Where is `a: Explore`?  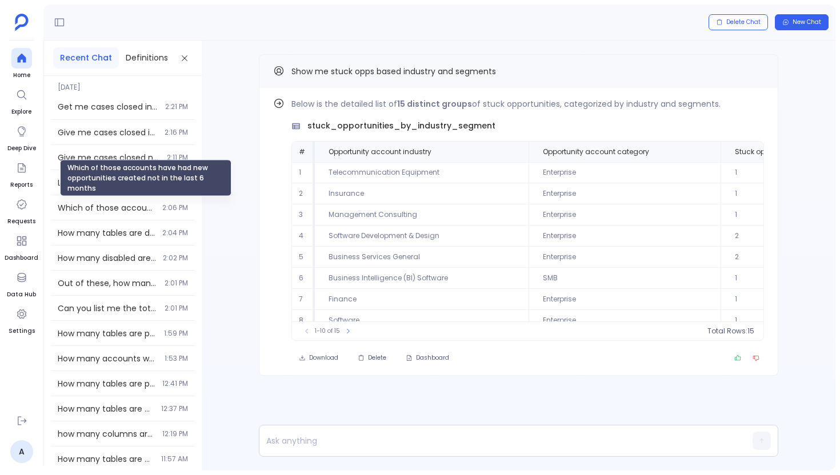 a: Explore is located at coordinates (22, 101).